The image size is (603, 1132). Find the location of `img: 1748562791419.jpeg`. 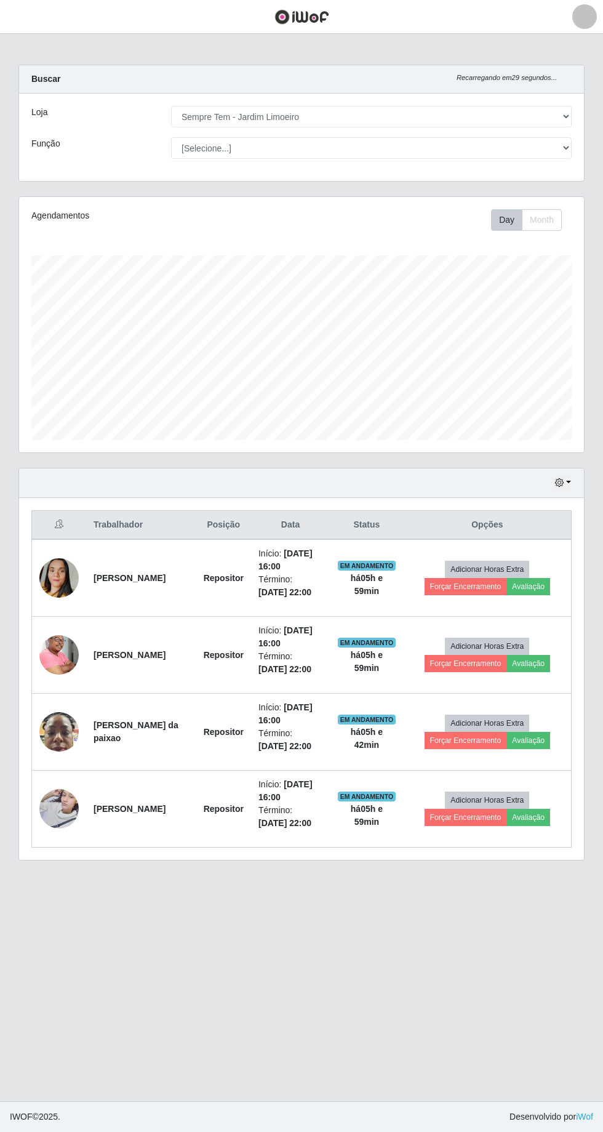

img: 1748562791419.jpeg is located at coordinates (59, 578).